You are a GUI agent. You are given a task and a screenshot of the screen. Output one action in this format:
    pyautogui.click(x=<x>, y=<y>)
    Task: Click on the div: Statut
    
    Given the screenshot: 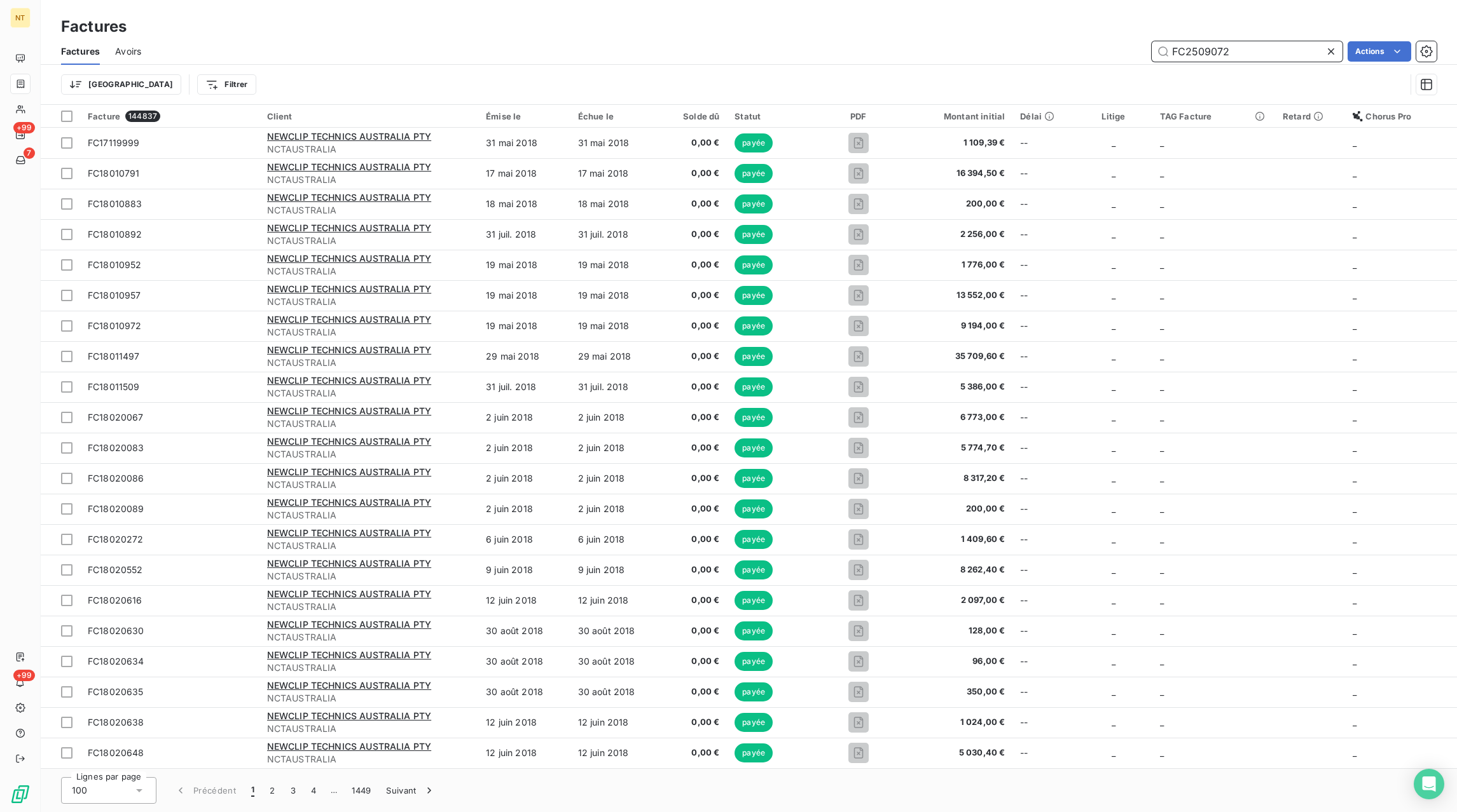 What is the action you would take?
    pyautogui.click(x=773, y=117)
    